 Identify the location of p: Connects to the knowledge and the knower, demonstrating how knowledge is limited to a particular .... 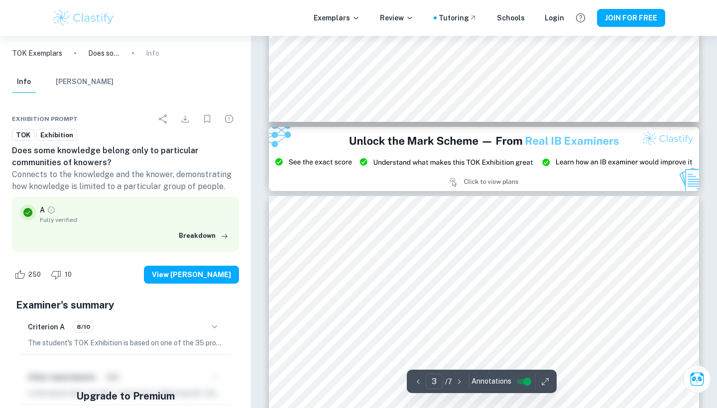
(126, 181).